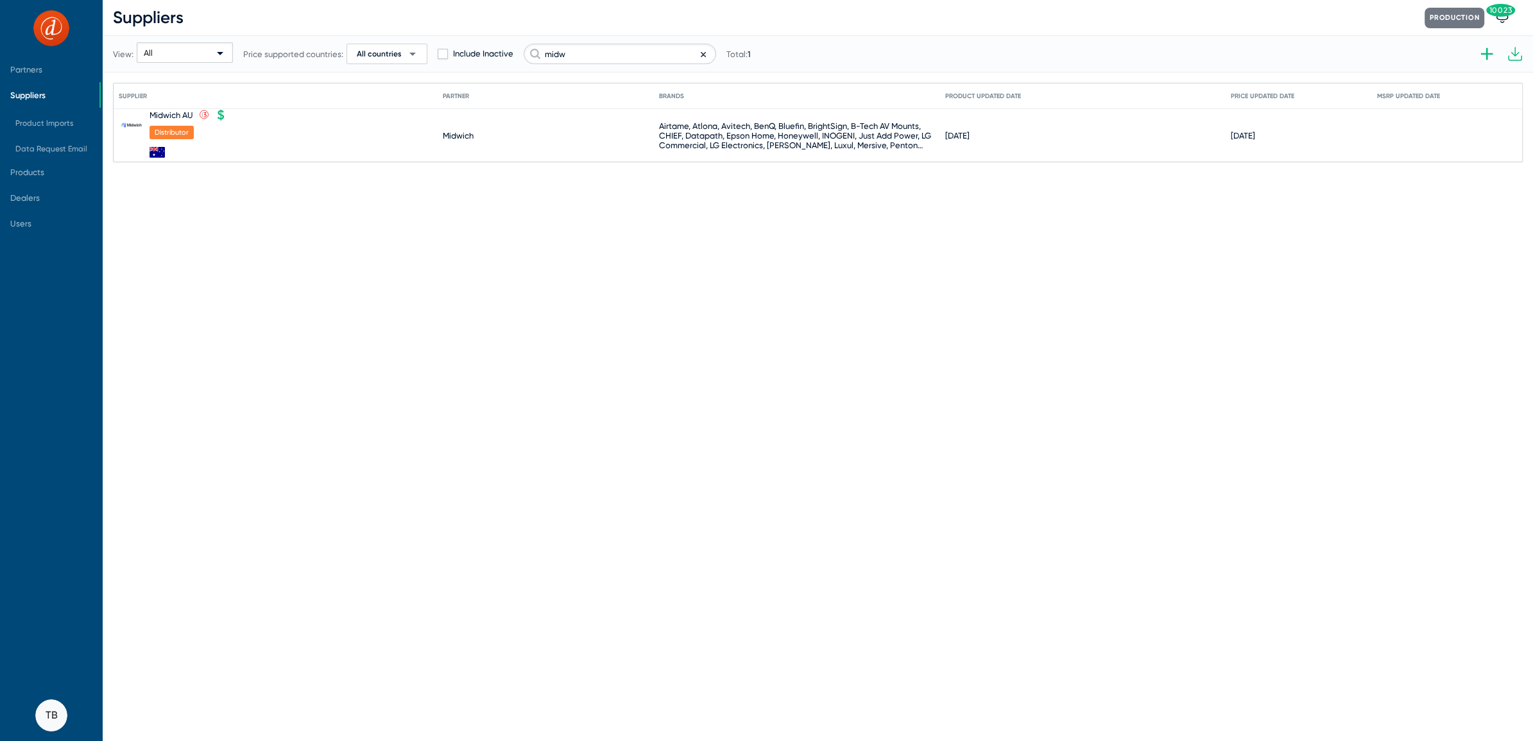 Image resolution: width=1533 pixels, height=741 pixels. What do you see at coordinates (620, 54) in the screenshot?
I see `input: Search suppliers` at bounding box center [620, 54].